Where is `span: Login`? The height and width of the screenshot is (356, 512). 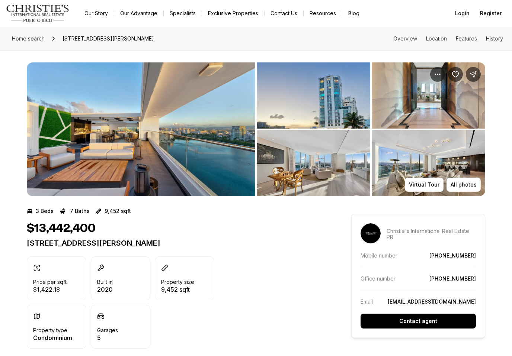
span: Login is located at coordinates (462, 13).